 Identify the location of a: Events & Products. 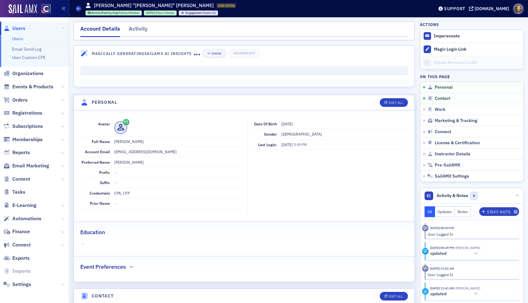
(28, 87).